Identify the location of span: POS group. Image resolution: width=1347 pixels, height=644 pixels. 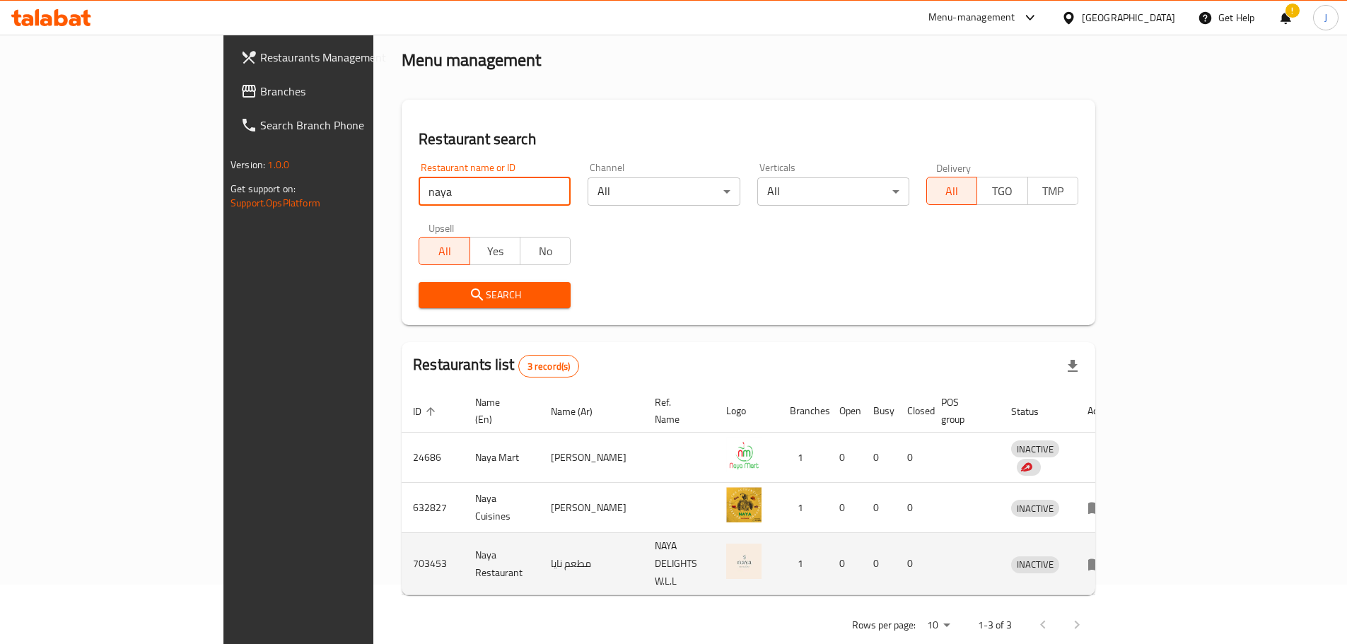
(962, 411).